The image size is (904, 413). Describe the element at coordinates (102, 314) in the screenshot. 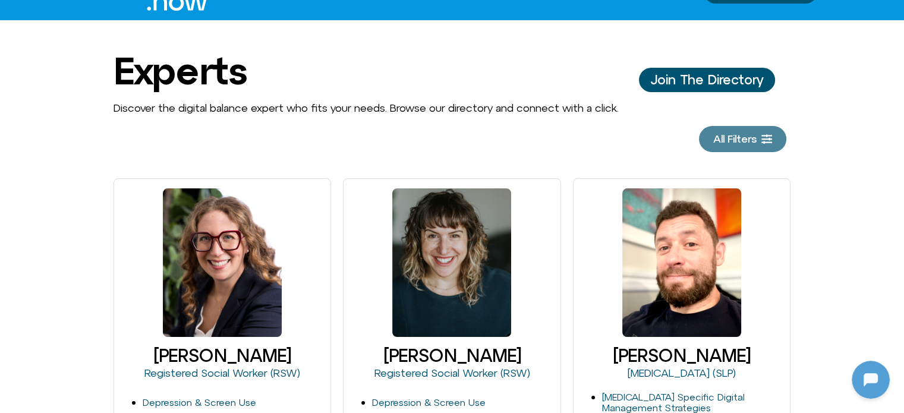

I see `textarea: Message Input` at that location.